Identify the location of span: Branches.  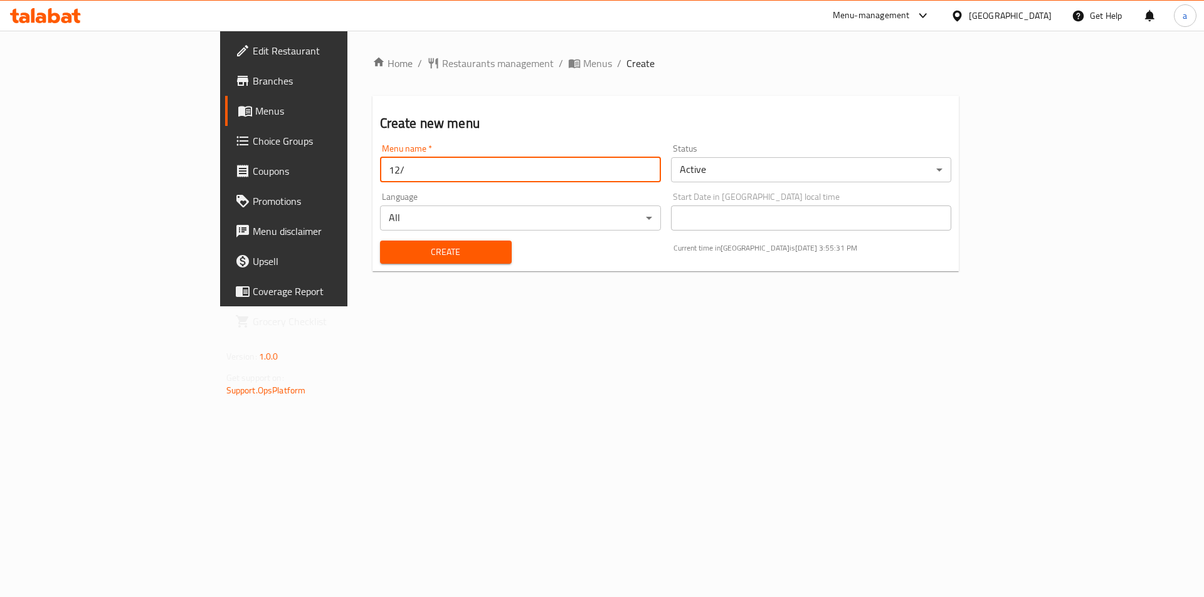
(332, 81).